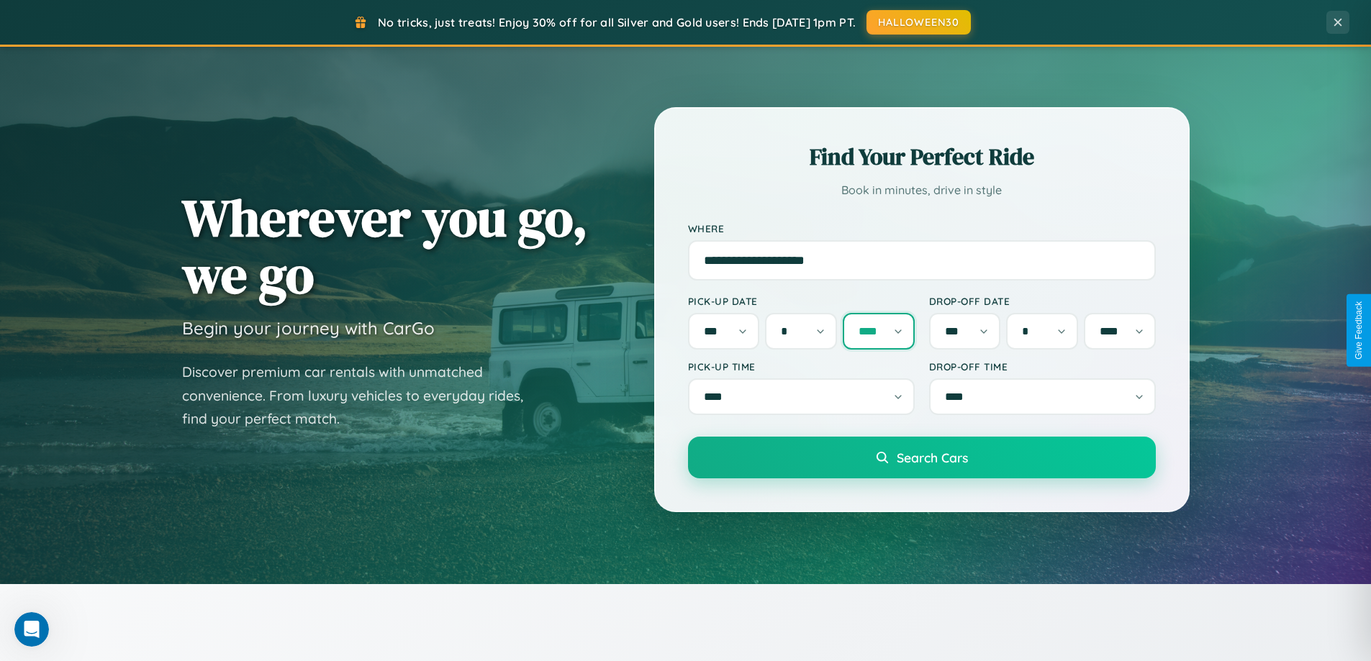  What do you see at coordinates (1359, 330) in the screenshot?
I see `div: Give Feedback` at bounding box center [1359, 330].